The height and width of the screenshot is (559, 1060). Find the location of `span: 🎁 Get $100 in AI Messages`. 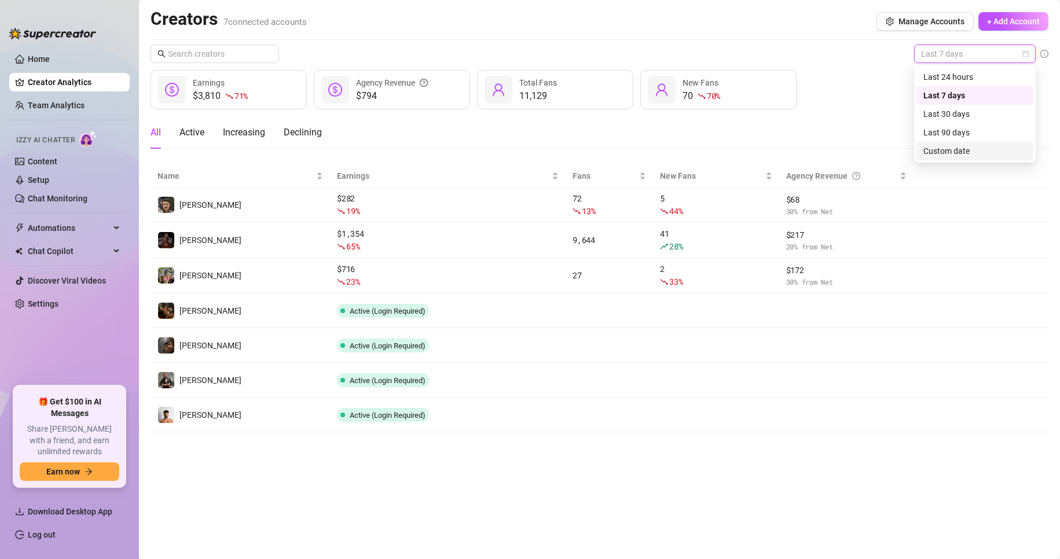

span: 🎁 Get $100 in AI Messages is located at coordinates (69, 407).